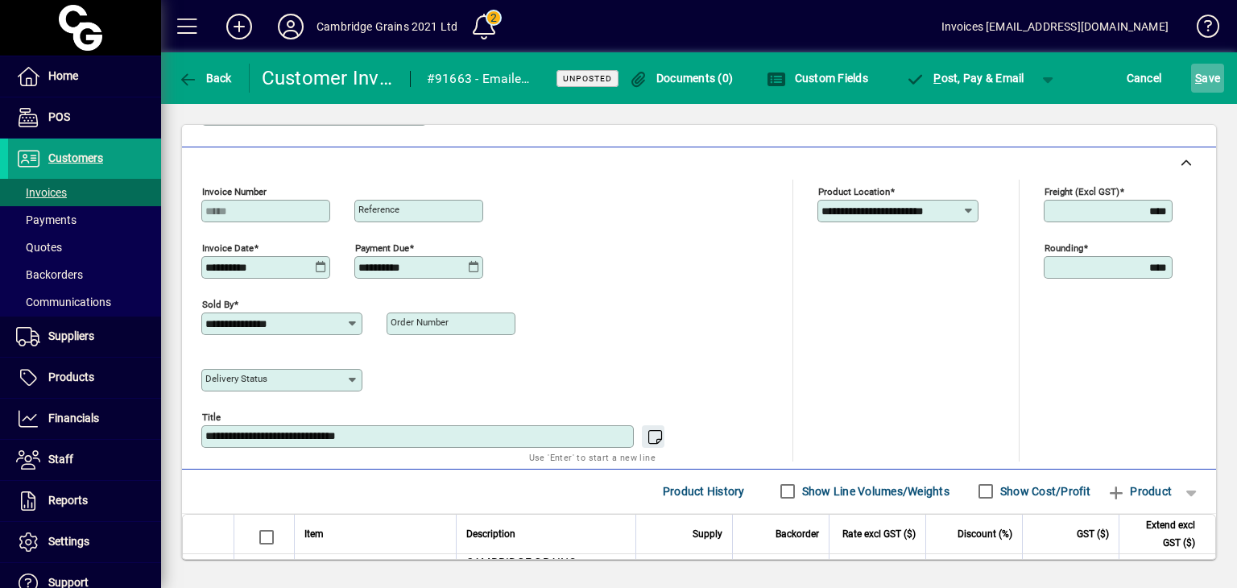  Describe the element at coordinates (236, 379) in the screenshot. I see `mat-label: Delivery status` at that location.